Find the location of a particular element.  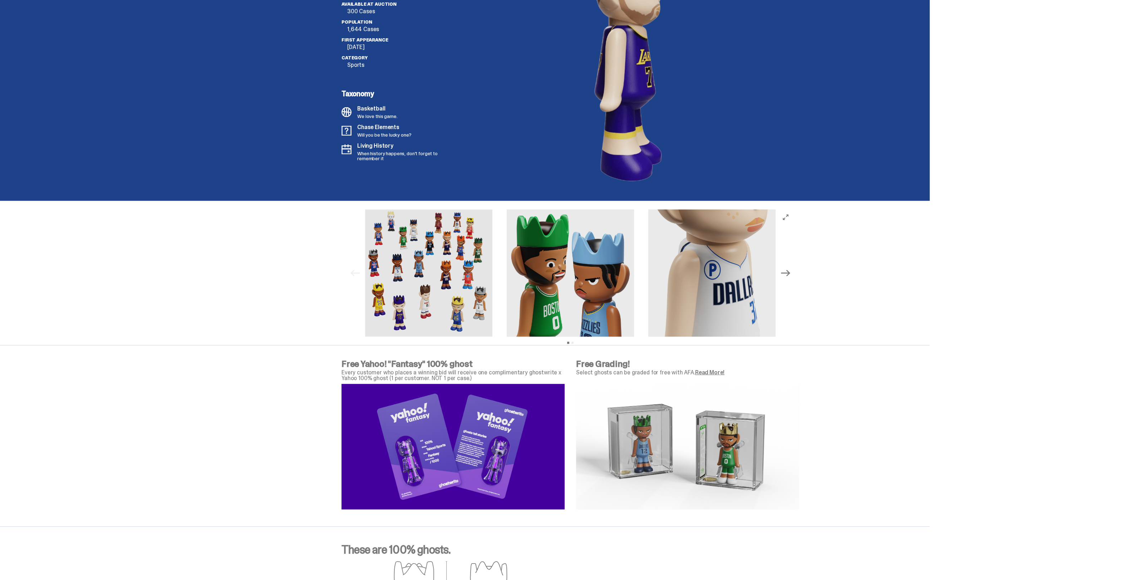

span: Category is located at coordinates (354, 58).